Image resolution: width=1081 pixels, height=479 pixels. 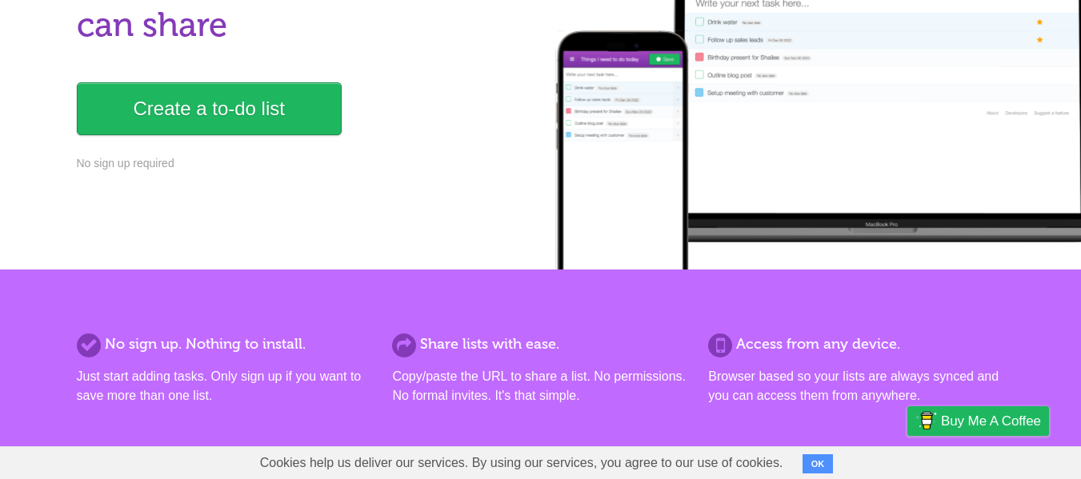 I want to click on img: Buy me a coffee, so click(x=926, y=421).